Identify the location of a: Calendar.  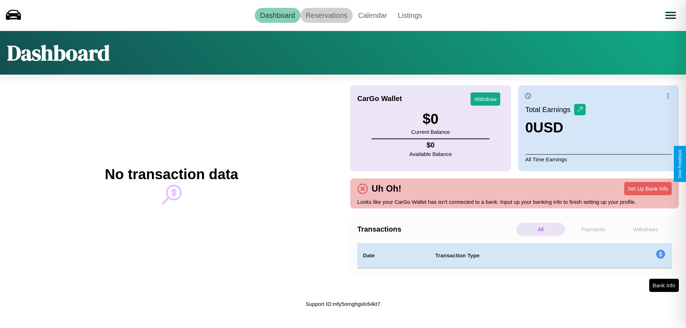
(372, 15).